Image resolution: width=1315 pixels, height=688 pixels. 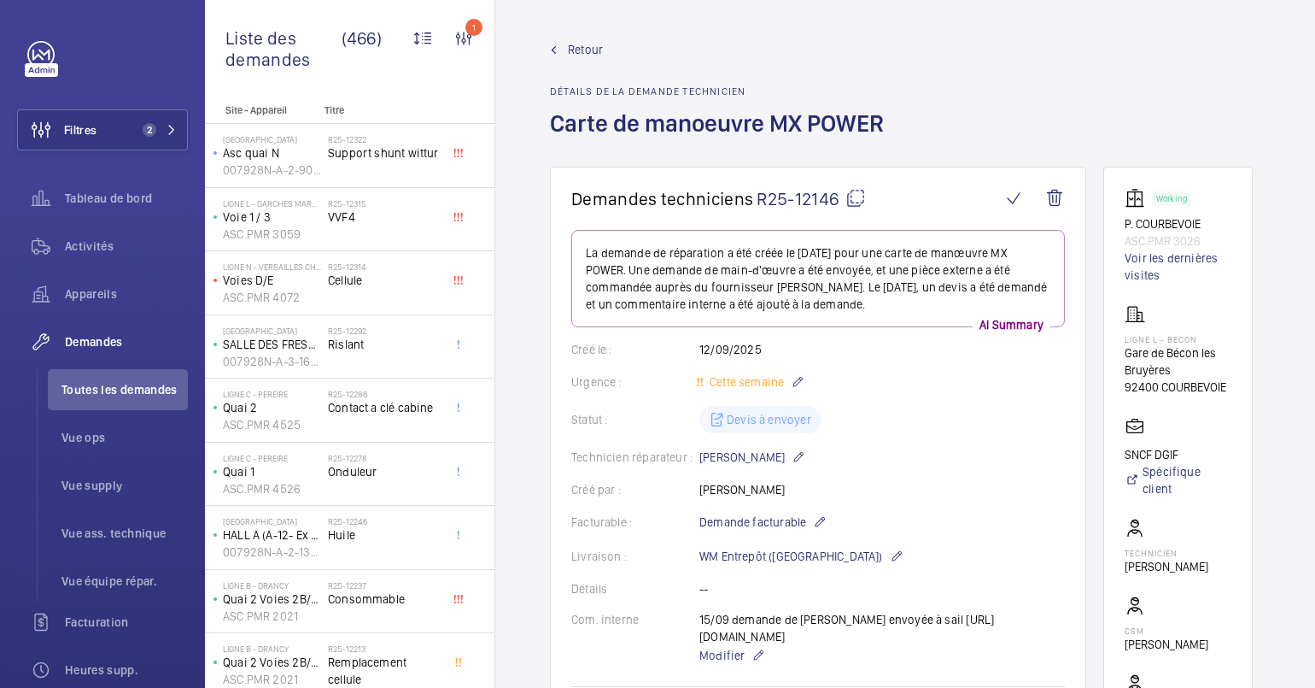 What do you see at coordinates (126, 670) in the screenshot?
I see `span: Heures supp.` at bounding box center [126, 670].